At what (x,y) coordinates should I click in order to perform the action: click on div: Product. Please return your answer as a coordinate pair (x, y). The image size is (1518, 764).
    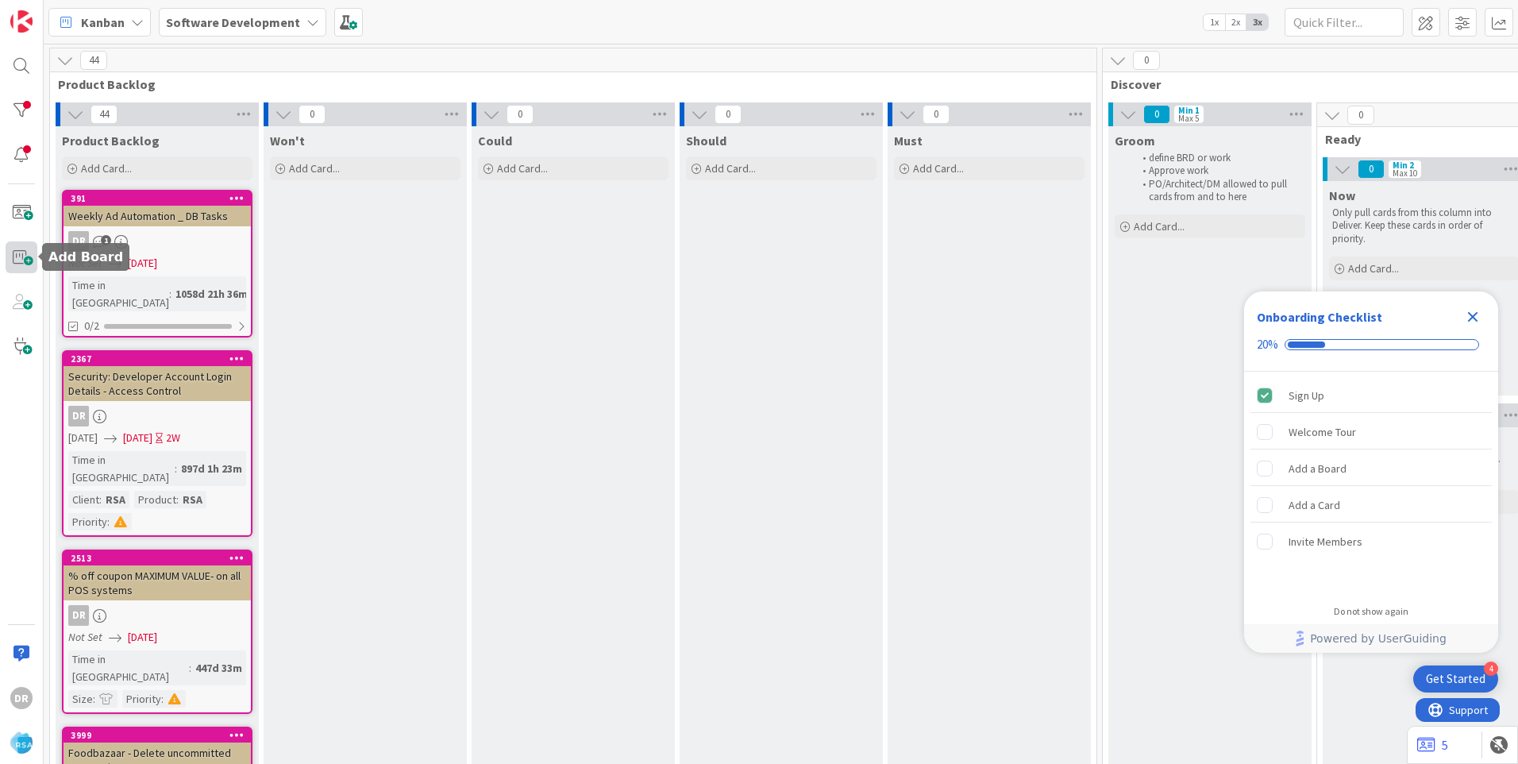
    Looking at the image, I should click on (155, 499).